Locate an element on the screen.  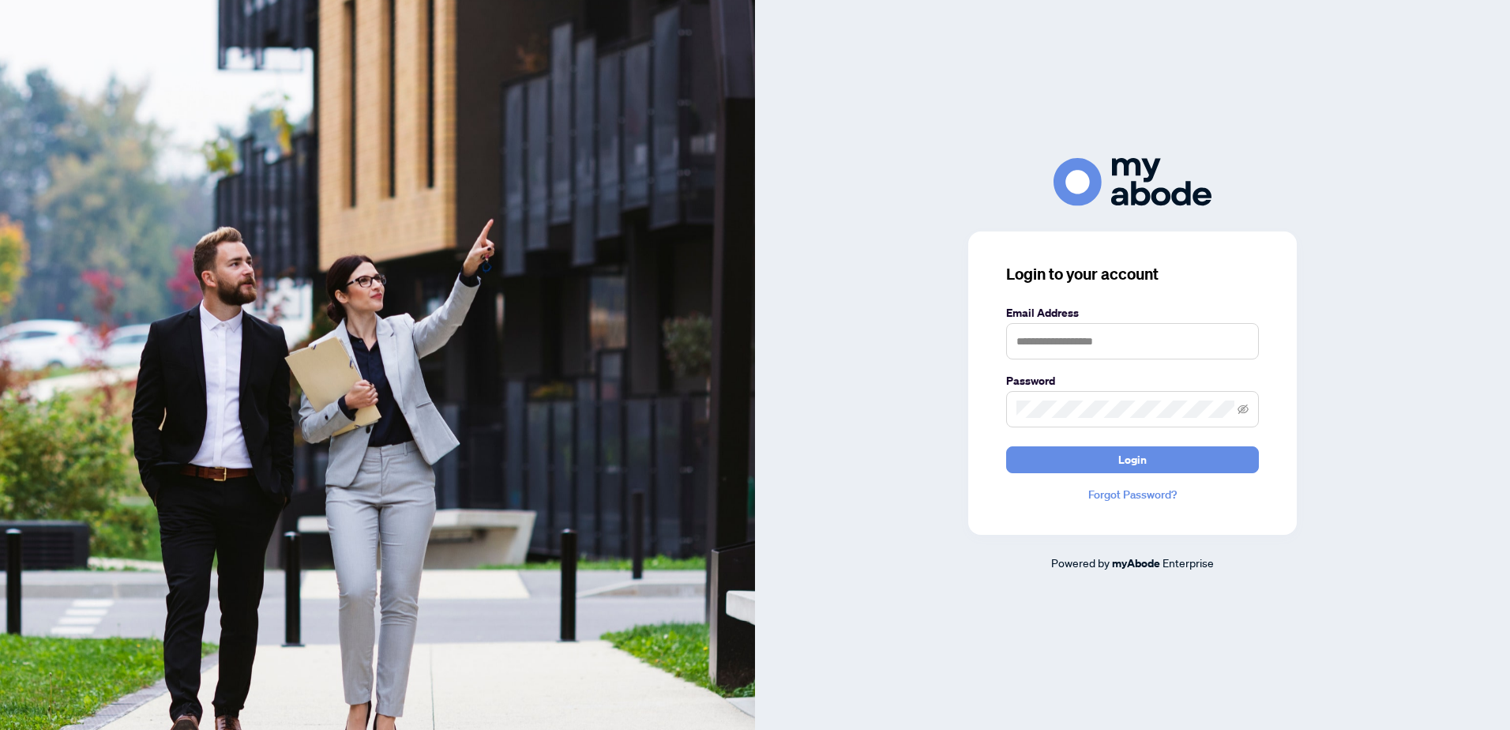
img: ma-logo is located at coordinates (1133, 182).